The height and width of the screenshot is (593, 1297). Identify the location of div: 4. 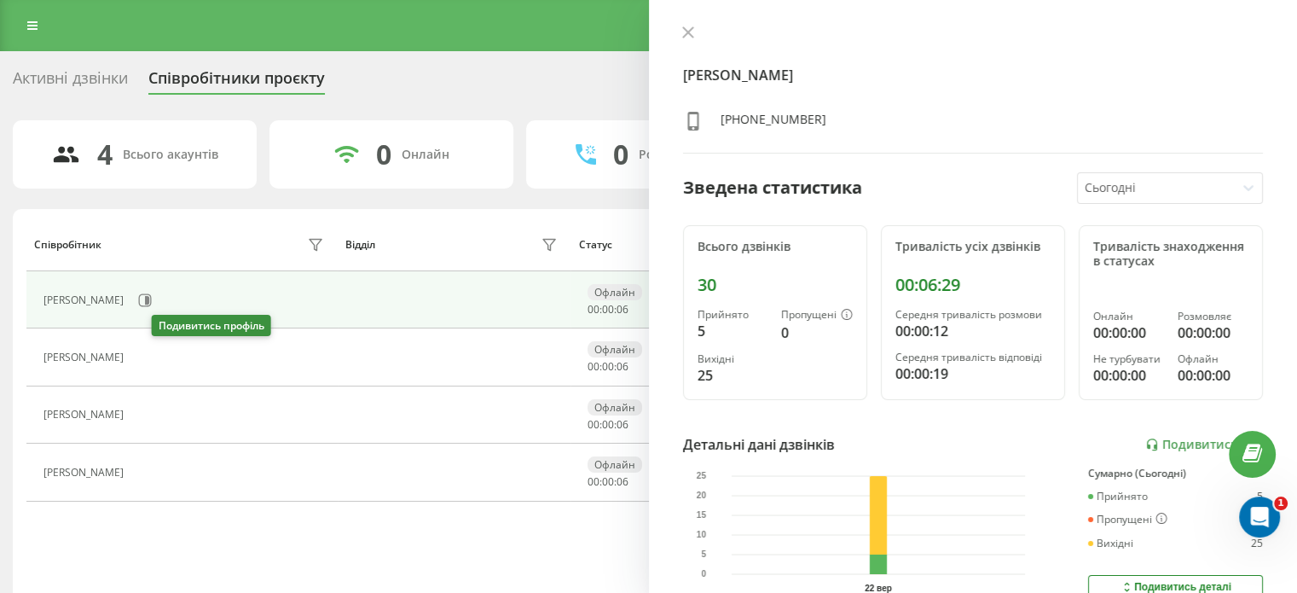
(105, 154).